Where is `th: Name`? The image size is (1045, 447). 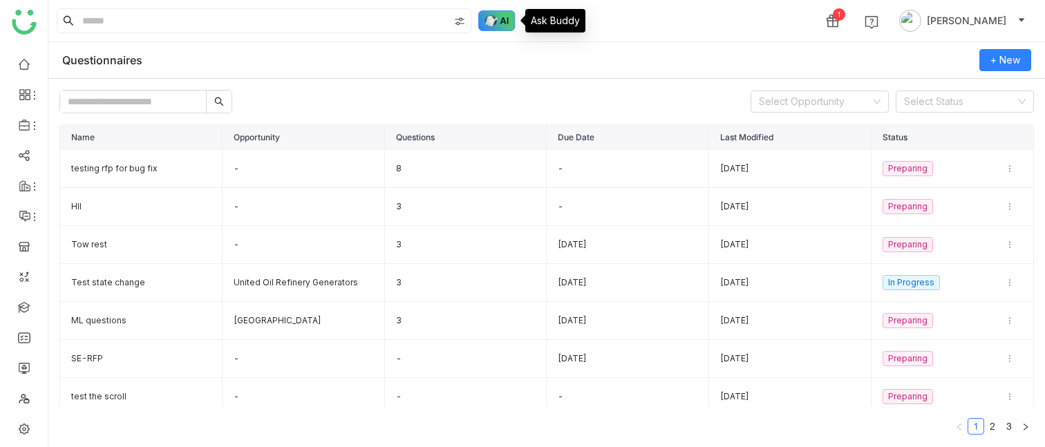
th: Name is located at coordinates (141, 138).